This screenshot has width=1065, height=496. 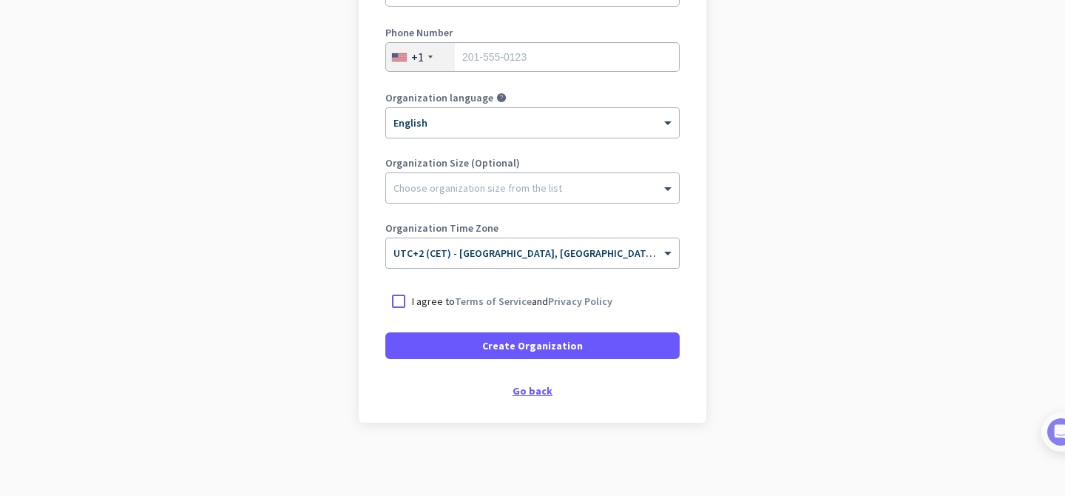 I want to click on i: help, so click(x=502, y=98).